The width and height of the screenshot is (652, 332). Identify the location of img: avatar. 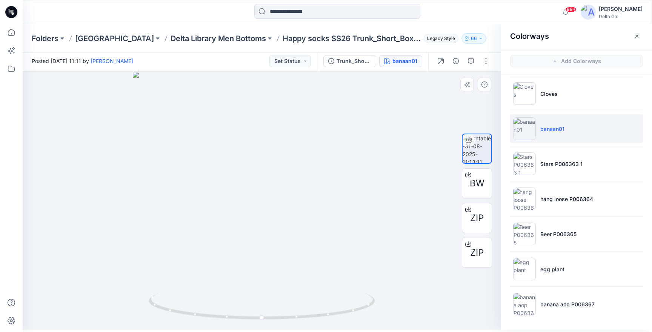
(589, 12).